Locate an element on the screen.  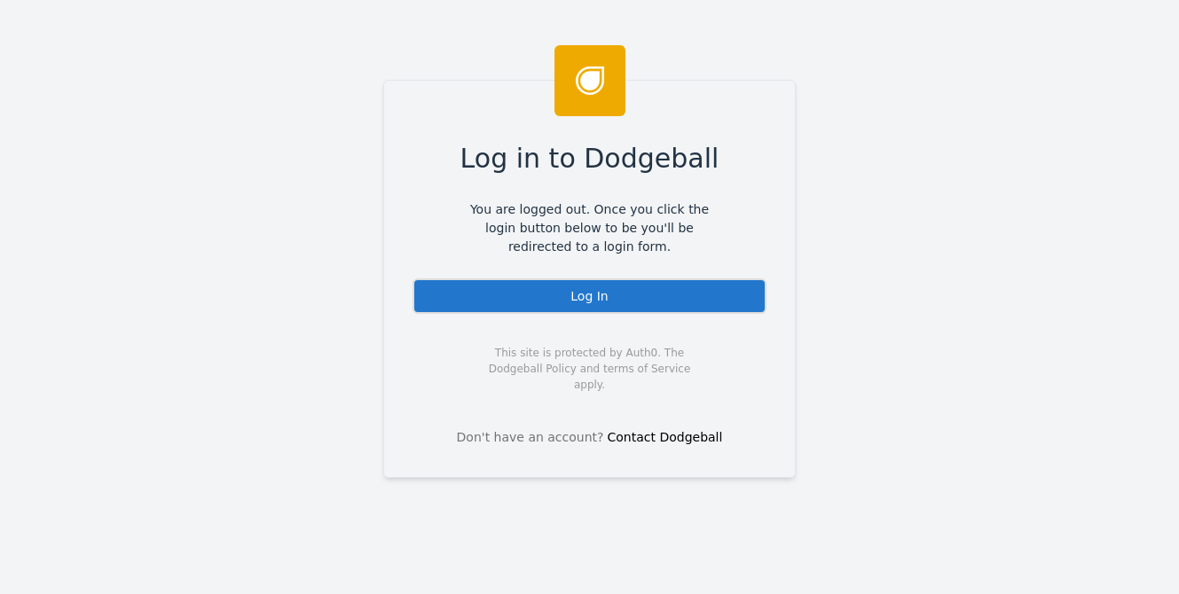
div: Log In is located at coordinates (589, 296).